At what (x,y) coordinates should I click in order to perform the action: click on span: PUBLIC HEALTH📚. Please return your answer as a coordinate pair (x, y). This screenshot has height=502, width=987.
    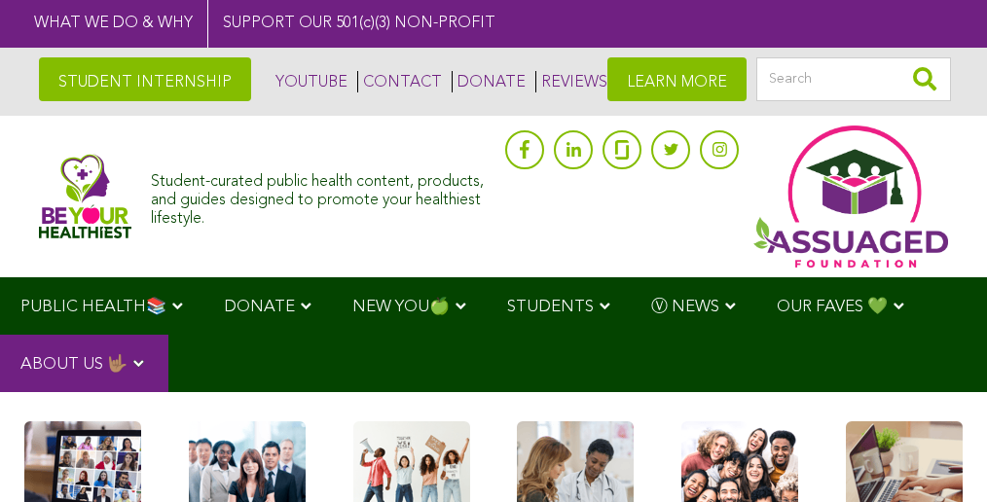
    Looking at the image, I should click on (93, 307).